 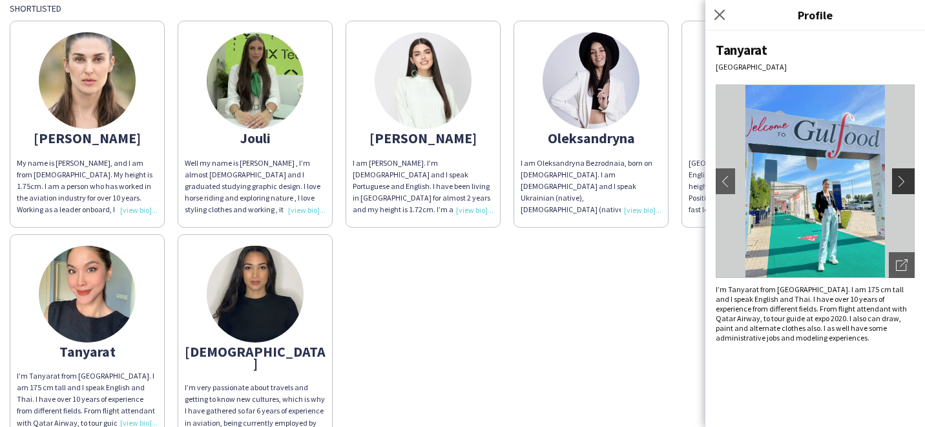 What do you see at coordinates (423, 81) in the screenshot?
I see `img: thumb-6891fe4fabf94.jpeg` at bounding box center [423, 81].